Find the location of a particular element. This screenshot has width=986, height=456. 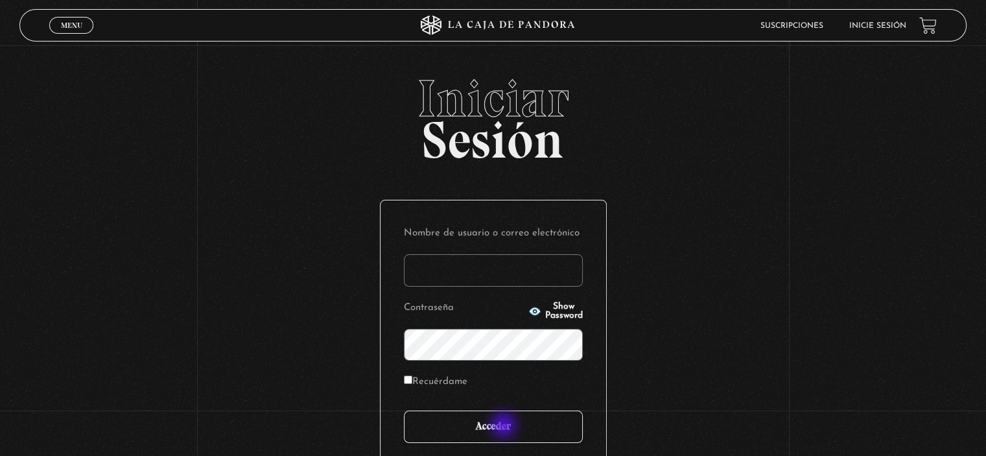

h2: Sesión is located at coordinates (492, 114).